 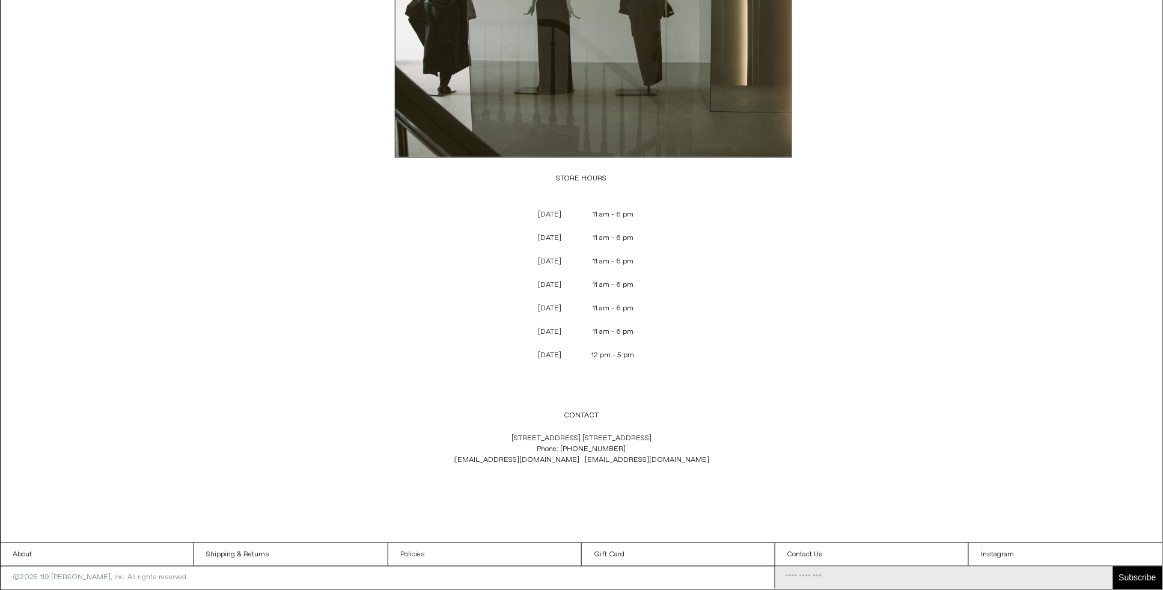 What do you see at coordinates (582, 415) in the screenshot?
I see `p: CONTACT` at bounding box center [582, 415].